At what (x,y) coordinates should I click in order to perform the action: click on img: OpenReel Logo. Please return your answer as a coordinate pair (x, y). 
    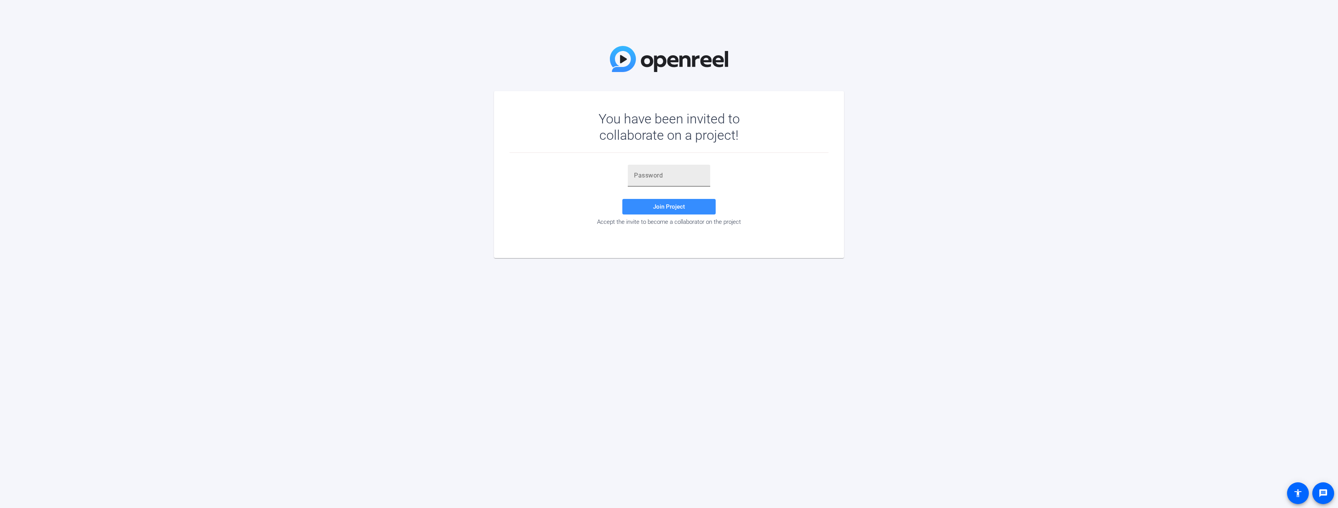
    Looking at the image, I should click on (669, 59).